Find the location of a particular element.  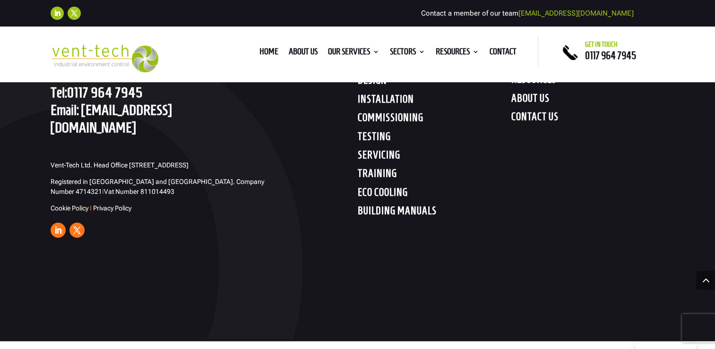

span: Get in touch is located at coordinates (601, 44).